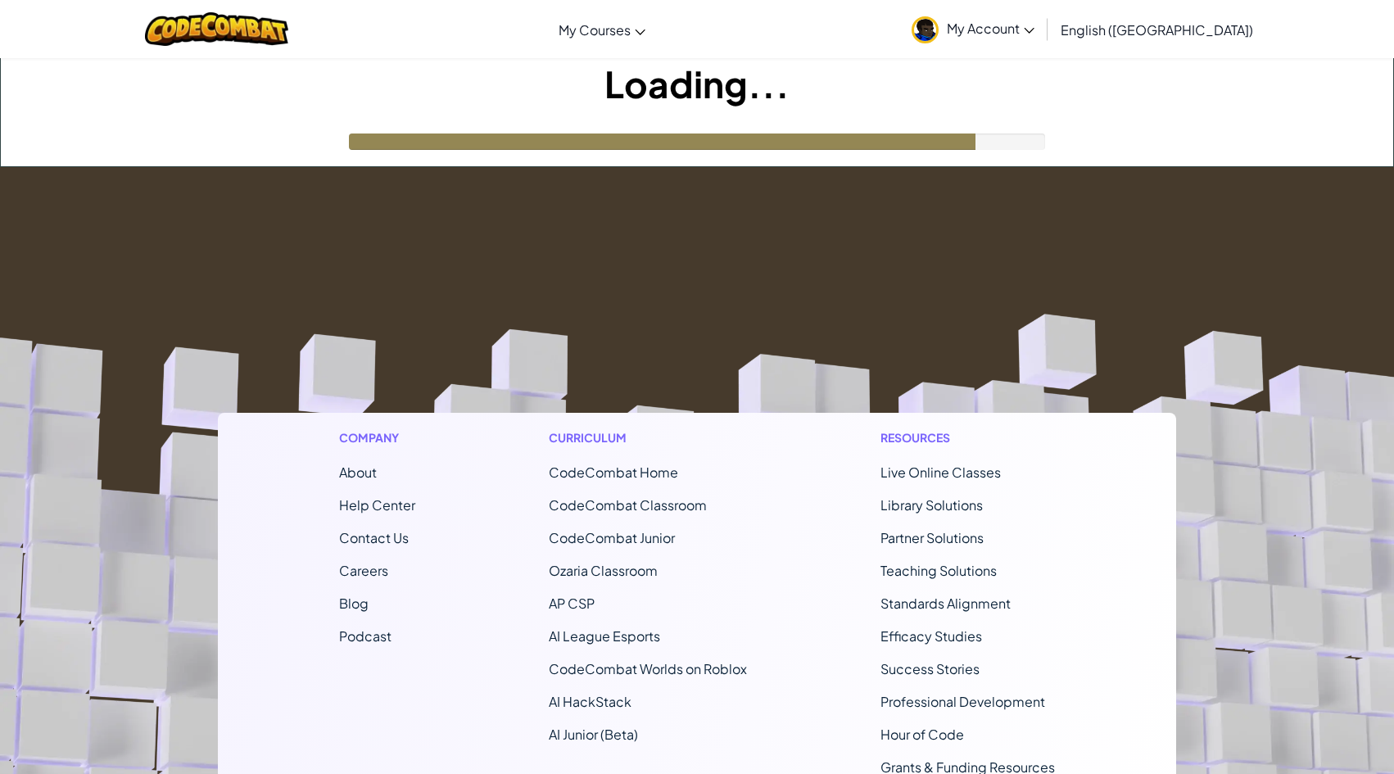  What do you see at coordinates (377, 504) in the screenshot?
I see `a: Help Center` at bounding box center [377, 504].